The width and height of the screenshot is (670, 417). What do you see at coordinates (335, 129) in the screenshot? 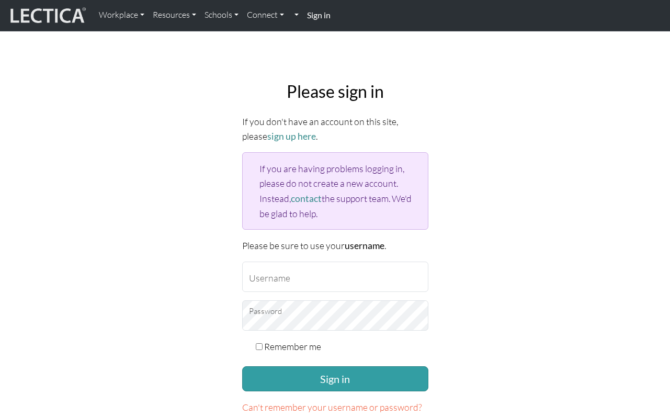
I see `p: If you don't have an account on this site, please .` at bounding box center [335, 129].